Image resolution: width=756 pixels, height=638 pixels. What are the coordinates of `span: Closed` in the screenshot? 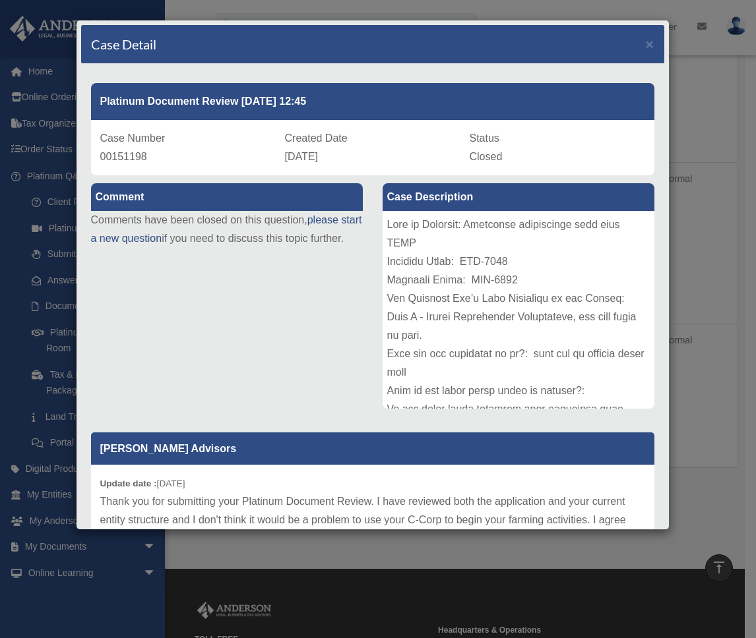 It's located at (486, 156).